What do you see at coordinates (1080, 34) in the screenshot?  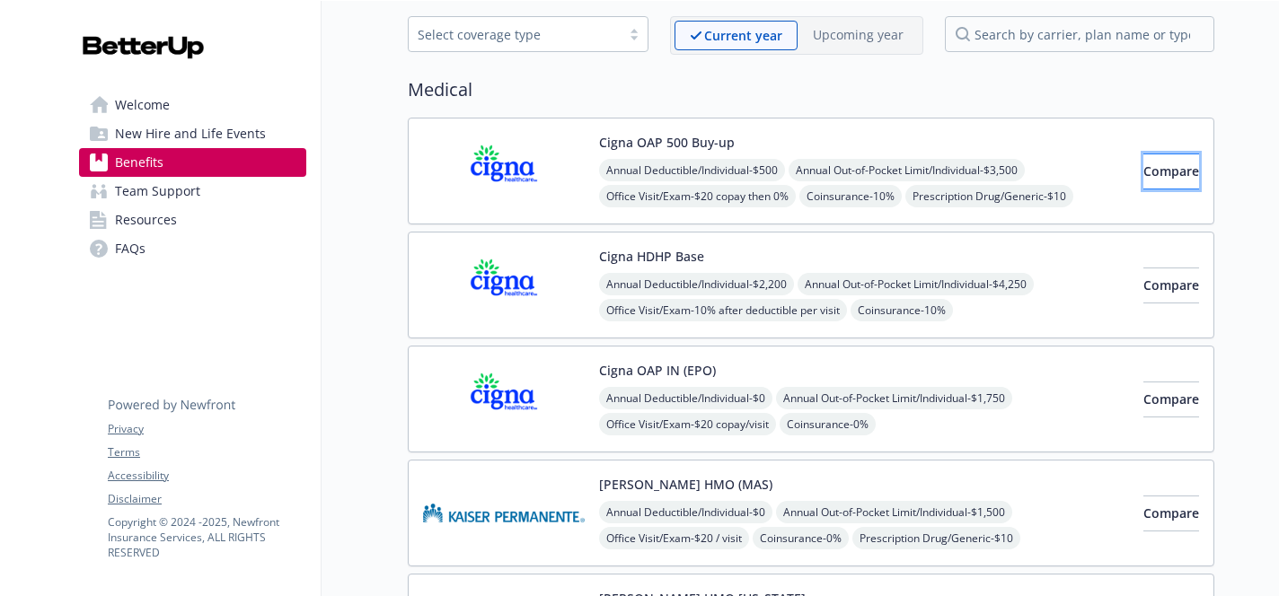 I see `input: search by carrier, plan name or type` at bounding box center [1080, 34].